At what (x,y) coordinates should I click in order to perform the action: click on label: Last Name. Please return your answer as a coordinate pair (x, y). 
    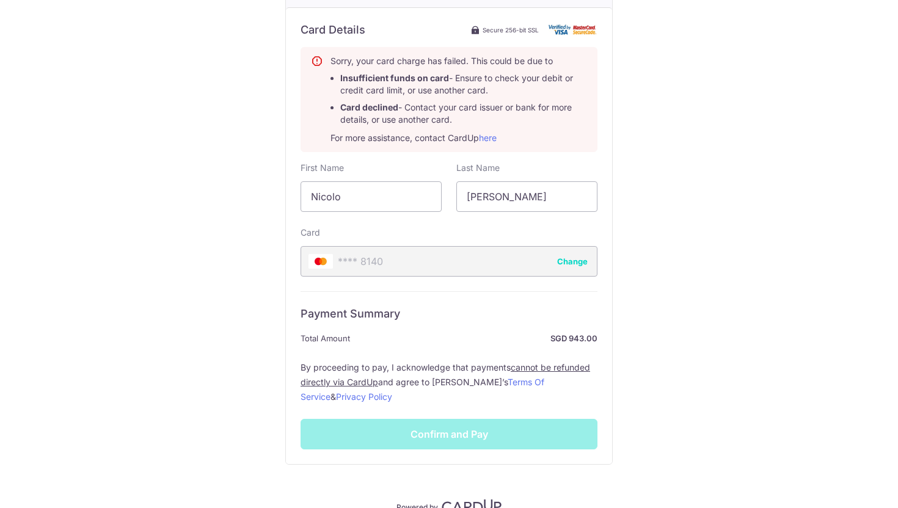
    Looking at the image, I should click on (478, 168).